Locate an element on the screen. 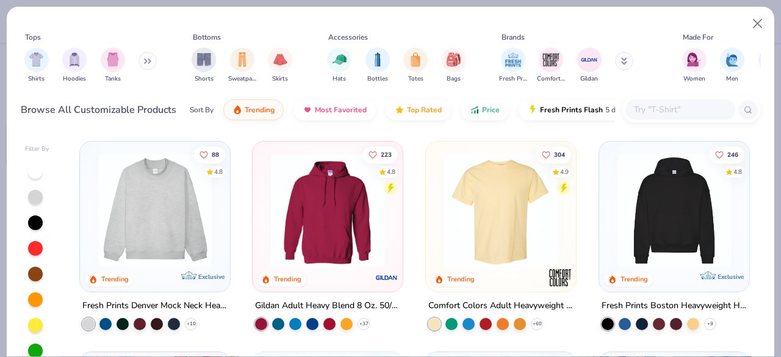 This screenshot has width=781, height=357. div: filter for Sweatpants is located at coordinates (242, 65).